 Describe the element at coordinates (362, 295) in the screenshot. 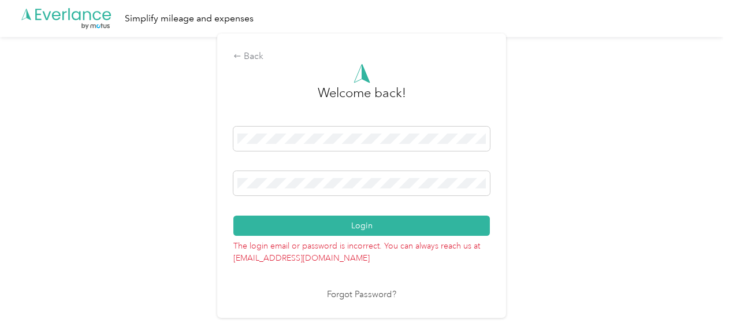

I see `a: Forgot Password?` at that location.